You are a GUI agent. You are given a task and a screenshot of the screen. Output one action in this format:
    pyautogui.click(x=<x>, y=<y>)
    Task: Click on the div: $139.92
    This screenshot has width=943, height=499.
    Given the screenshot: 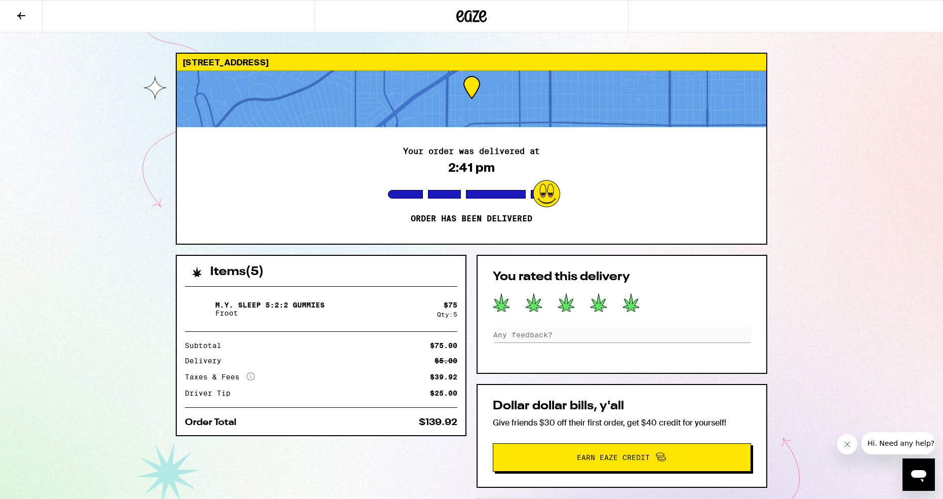 What is the action you would take?
    pyautogui.click(x=438, y=422)
    